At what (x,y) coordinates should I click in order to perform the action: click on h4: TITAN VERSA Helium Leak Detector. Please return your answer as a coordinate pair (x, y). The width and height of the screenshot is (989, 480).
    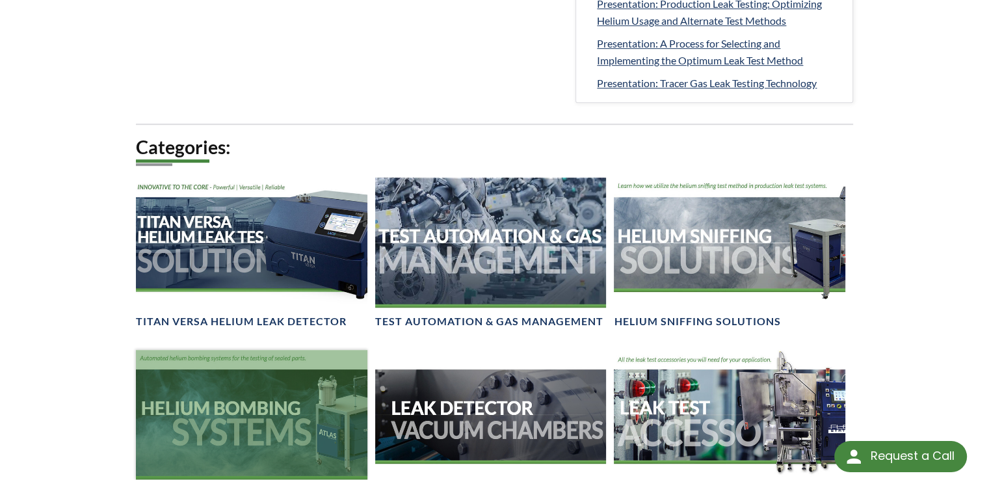
    Looking at the image, I should click on (241, 321).